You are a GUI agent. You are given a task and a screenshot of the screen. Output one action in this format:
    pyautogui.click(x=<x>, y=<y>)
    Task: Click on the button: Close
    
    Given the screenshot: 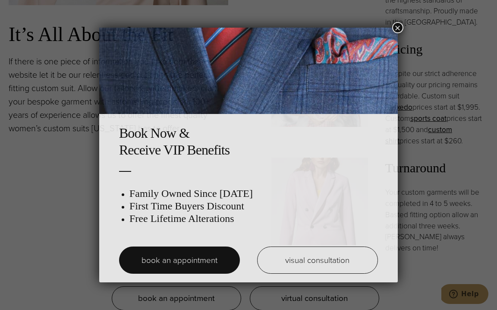 What is the action you would take?
    pyautogui.click(x=398, y=28)
    